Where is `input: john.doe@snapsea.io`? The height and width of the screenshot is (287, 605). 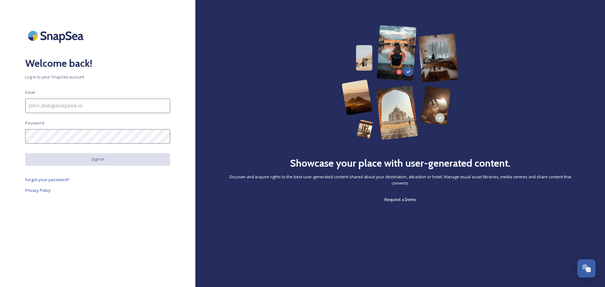 input: john.doe@snapsea.io is located at coordinates (98, 106).